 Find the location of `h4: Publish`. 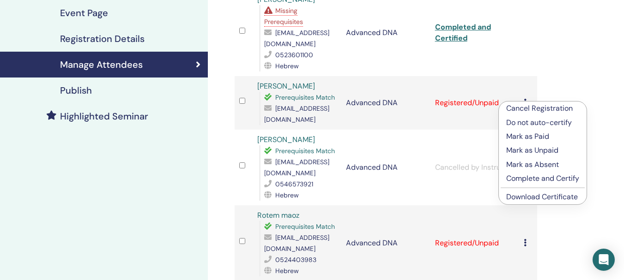

h4: Publish is located at coordinates (76, 90).